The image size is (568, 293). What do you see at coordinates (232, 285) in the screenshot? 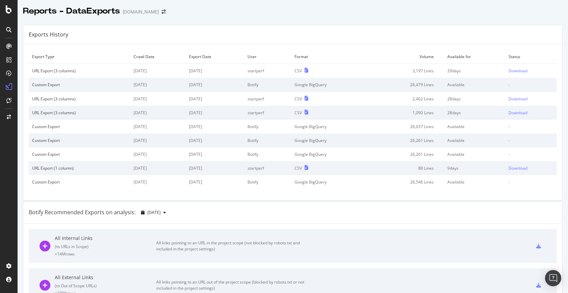
I see `div: All links pointing to an URL out of the project scope (blocked by robots.txt or not included in t...` at bounding box center [232, 285].